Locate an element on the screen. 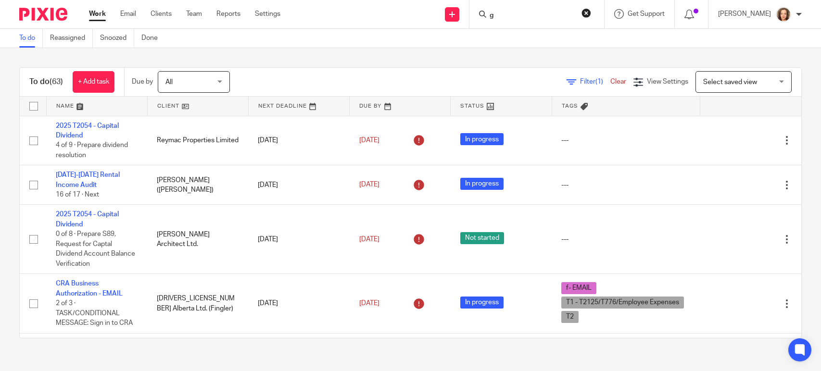  a: Done is located at coordinates (153, 38).